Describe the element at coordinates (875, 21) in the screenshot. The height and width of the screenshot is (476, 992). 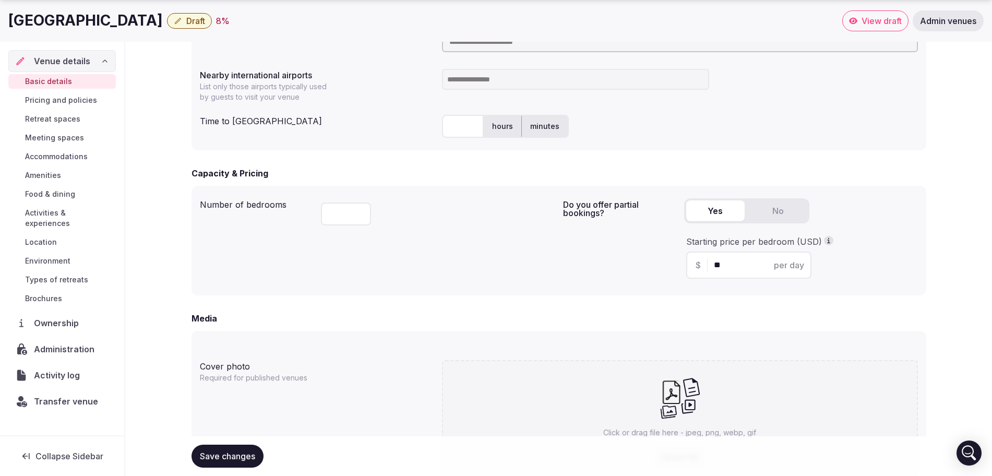
I see `a: View draft` at that location.